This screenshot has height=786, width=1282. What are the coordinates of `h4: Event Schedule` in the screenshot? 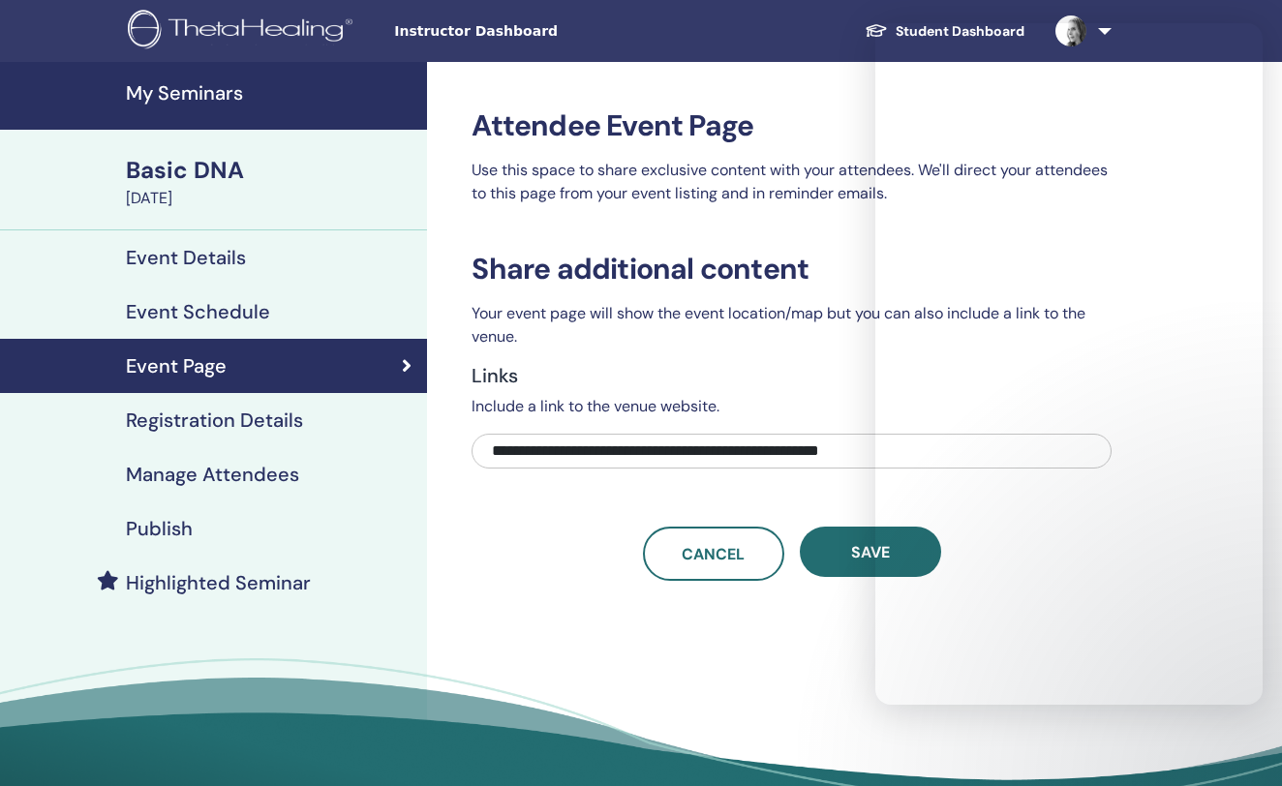 It's located at (197, 312).